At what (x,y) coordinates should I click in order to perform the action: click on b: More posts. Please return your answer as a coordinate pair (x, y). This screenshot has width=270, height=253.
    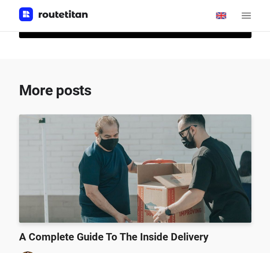
    Looking at the image, I should click on (55, 90).